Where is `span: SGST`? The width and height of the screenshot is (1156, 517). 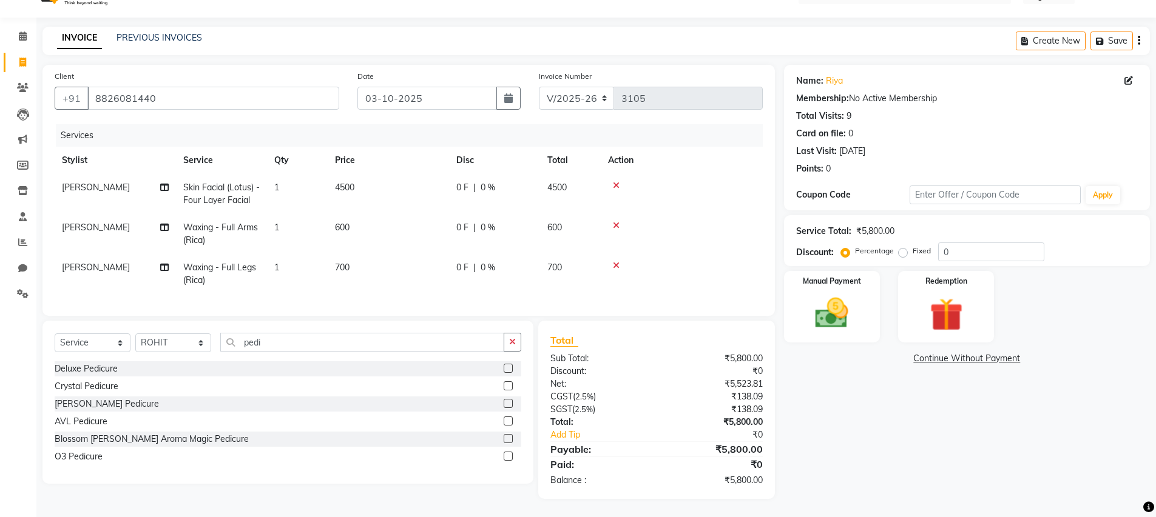
span: SGST is located at coordinates (561, 409).